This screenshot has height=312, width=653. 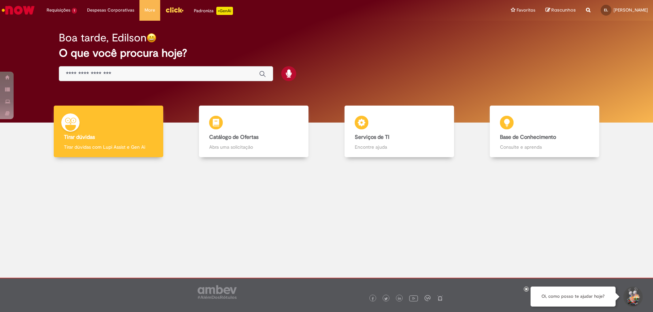 What do you see at coordinates (108, 132) in the screenshot?
I see `a: Tirar dúvidas Tirar dúvidas com Lupi Assist e Gen Ai` at bounding box center [108, 132].